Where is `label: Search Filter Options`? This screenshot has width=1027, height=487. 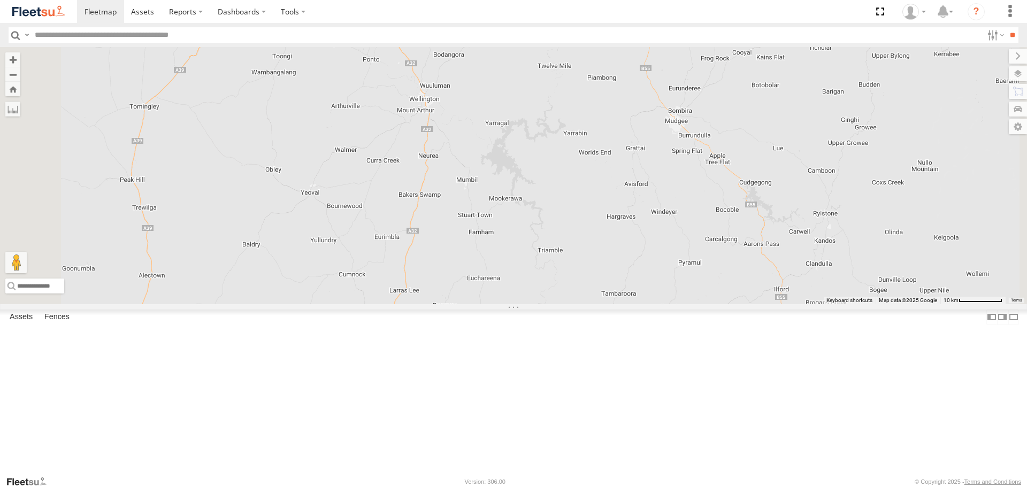
label: Search Filter Options is located at coordinates (994, 35).